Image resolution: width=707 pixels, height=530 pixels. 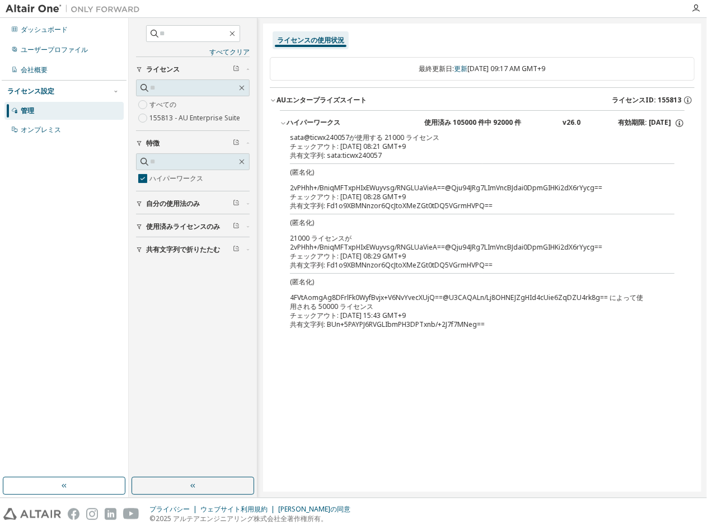 I want to click on div: ライセンス設定, so click(x=31, y=91).